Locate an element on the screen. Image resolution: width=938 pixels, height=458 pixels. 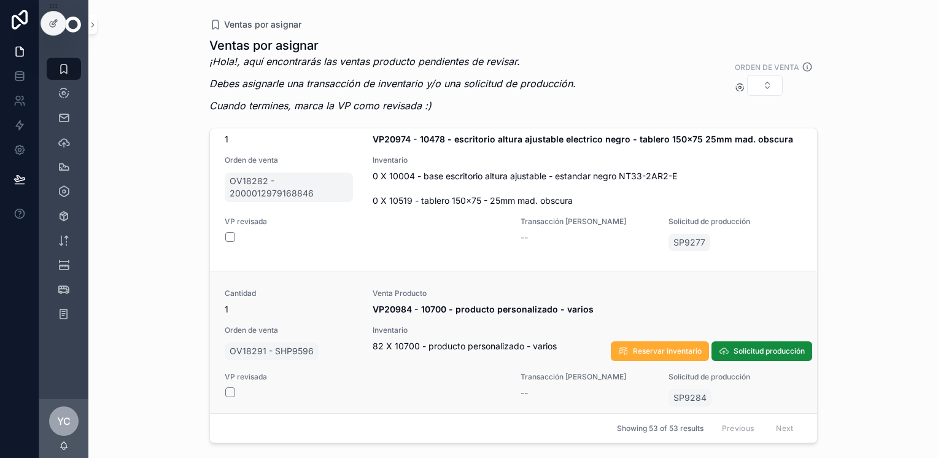
strong: VP20984 - 10700 - producto personalizado - varios is located at coordinates (483, 309).